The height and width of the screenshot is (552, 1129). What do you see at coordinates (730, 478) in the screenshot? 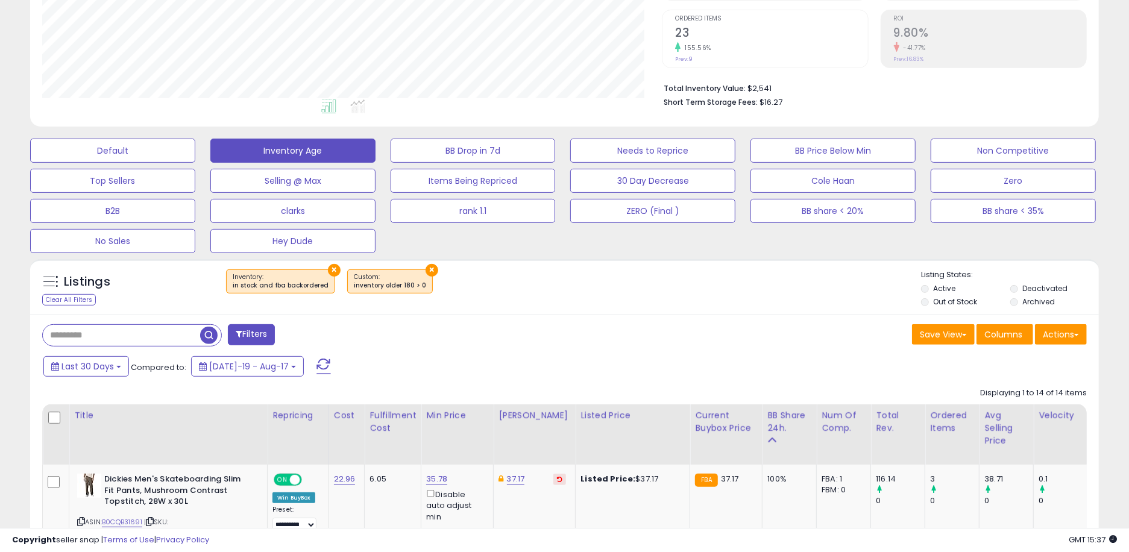
I see `span: 37.17` at bounding box center [730, 478].